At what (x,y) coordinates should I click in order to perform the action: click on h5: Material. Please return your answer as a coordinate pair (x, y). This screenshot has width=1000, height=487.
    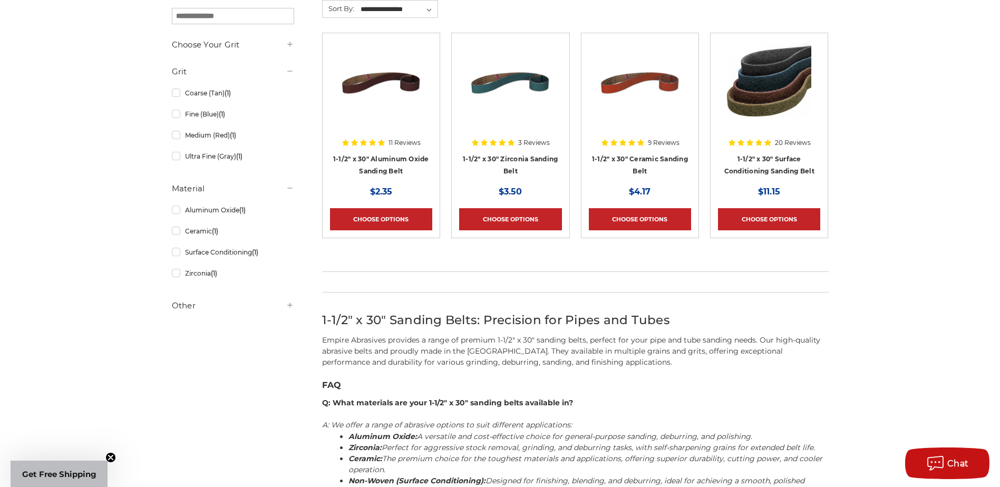
    Looking at the image, I should click on (233, 189).